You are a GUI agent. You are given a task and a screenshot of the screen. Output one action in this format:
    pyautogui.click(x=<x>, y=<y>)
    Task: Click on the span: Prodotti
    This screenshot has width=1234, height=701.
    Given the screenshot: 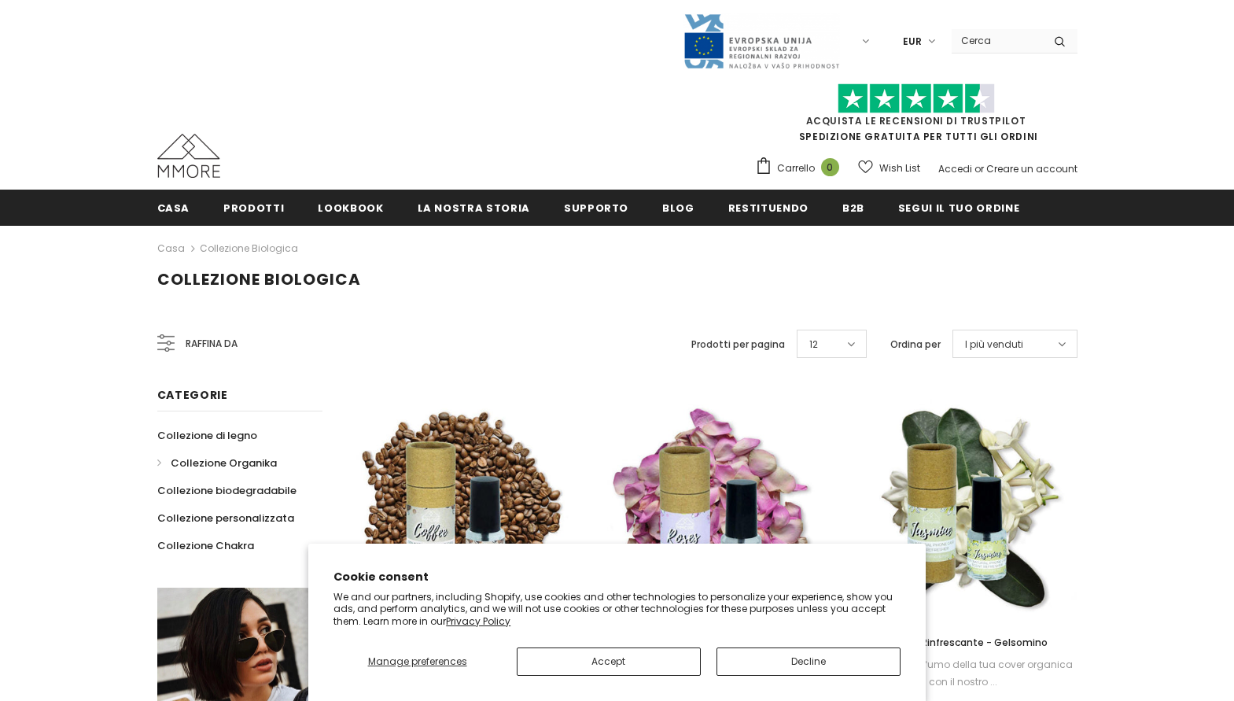 What is the action you would take?
    pyautogui.click(x=253, y=208)
    